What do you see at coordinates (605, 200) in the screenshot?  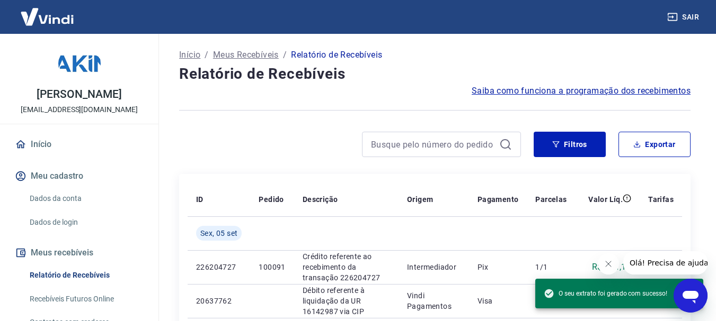 I see `p: Valor Líq.` at bounding box center [605, 200].